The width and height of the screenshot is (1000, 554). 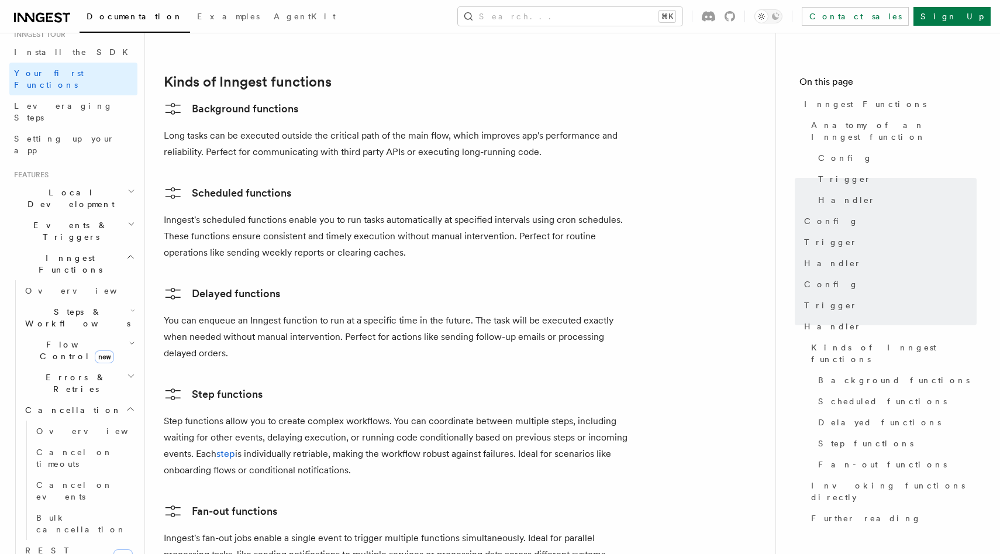 What do you see at coordinates (73, 79) in the screenshot?
I see `a: Your first Functions` at bounding box center [73, 79].